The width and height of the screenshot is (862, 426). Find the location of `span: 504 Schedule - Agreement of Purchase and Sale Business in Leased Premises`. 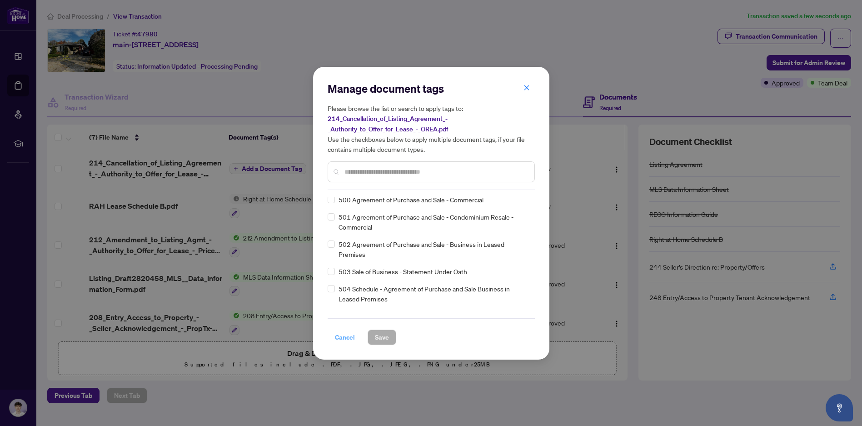

span: 504 Schedule - Agreement of Purchase and Sale Business in Leased Premises is located at coordinates (434, 294).